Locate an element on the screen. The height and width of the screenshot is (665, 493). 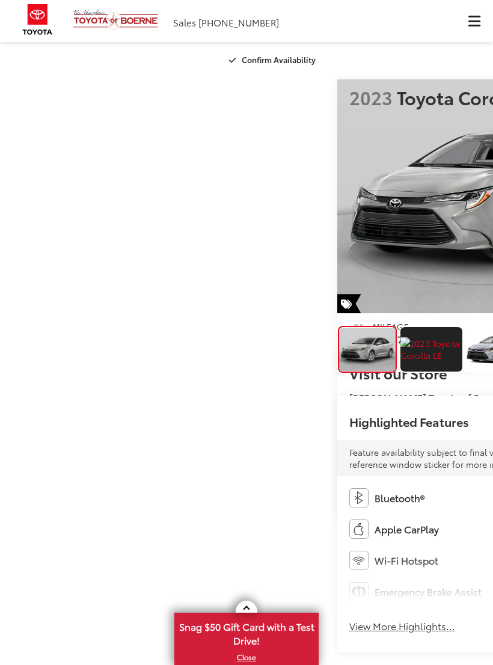
img: Vic Vaughan Toyota of Boerne is located at coordinates (115, 19).